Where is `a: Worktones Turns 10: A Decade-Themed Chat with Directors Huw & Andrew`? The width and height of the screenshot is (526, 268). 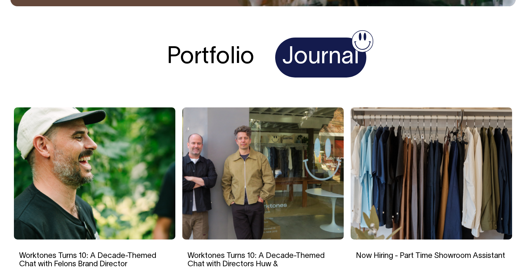
a: Worktones Turns 10: A Decade-Themed Chat with Directors Huw & Andrew is located at coordinates (263, 174).